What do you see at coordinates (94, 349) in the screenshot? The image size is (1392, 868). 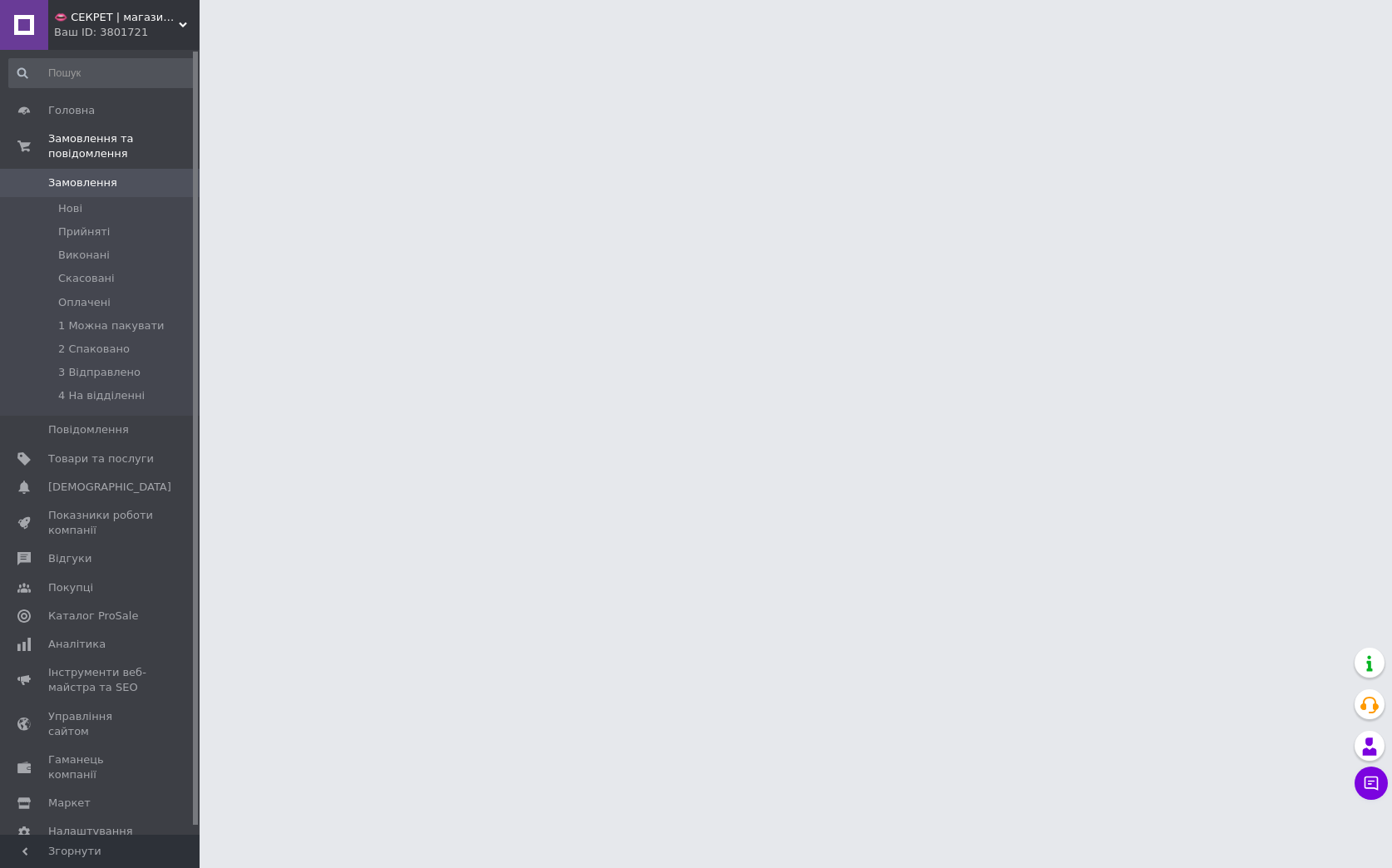 I see `span: 2 Спаковано` at bounding box center [94, 349].